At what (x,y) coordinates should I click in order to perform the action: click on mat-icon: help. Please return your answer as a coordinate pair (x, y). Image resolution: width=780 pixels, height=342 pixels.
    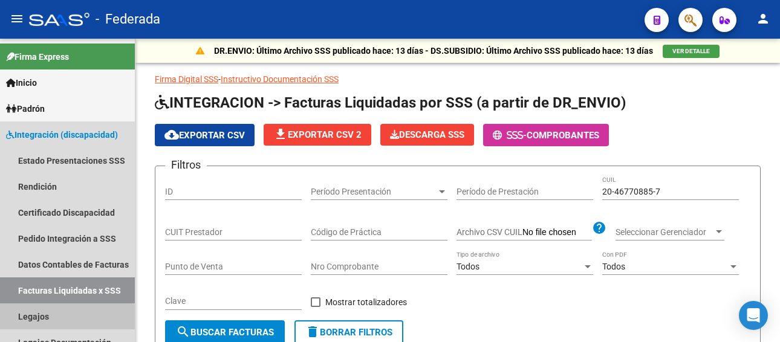
    Looking at the image, I should click on (599, 228).